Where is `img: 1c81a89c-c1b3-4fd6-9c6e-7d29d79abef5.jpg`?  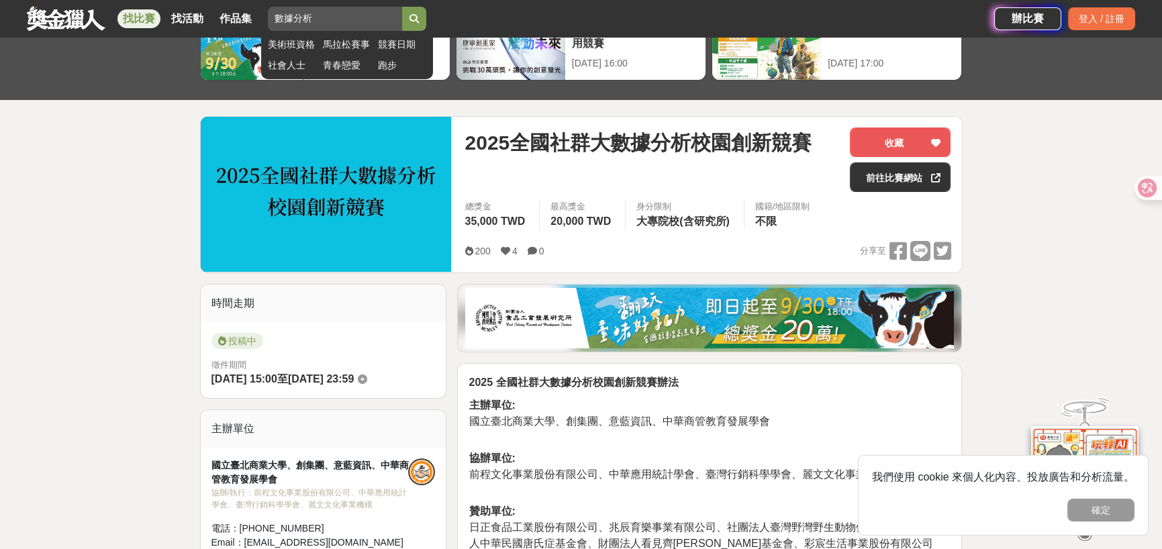 img: 1c81a89c-c1b3-4fd6-9c6e-7d29d79abef5.jpg is located at coordinates (709, 318).